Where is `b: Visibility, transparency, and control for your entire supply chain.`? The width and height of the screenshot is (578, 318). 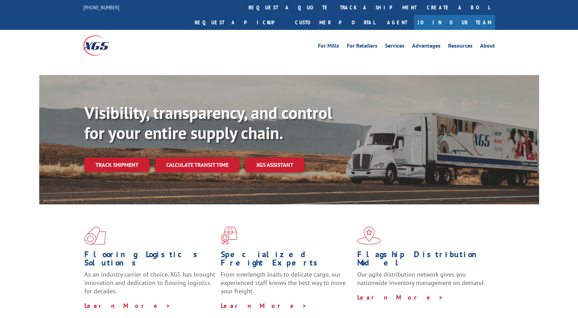
b: Visibility, transparency, and control for your entire supply chain. is located at coordinates (208, 123).